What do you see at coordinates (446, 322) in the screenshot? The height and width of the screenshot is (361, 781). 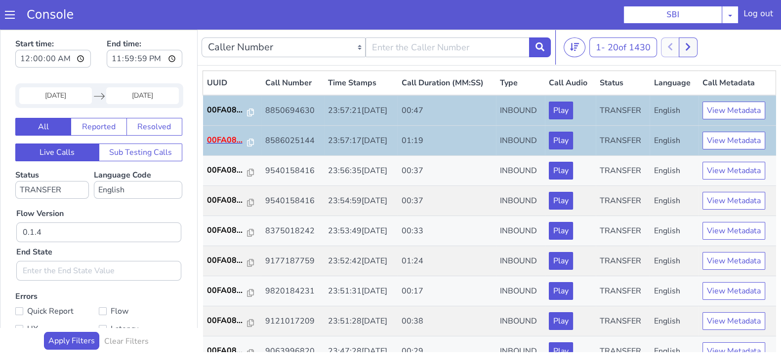 I see `td: 00:29` at bounding box center [446, 322].